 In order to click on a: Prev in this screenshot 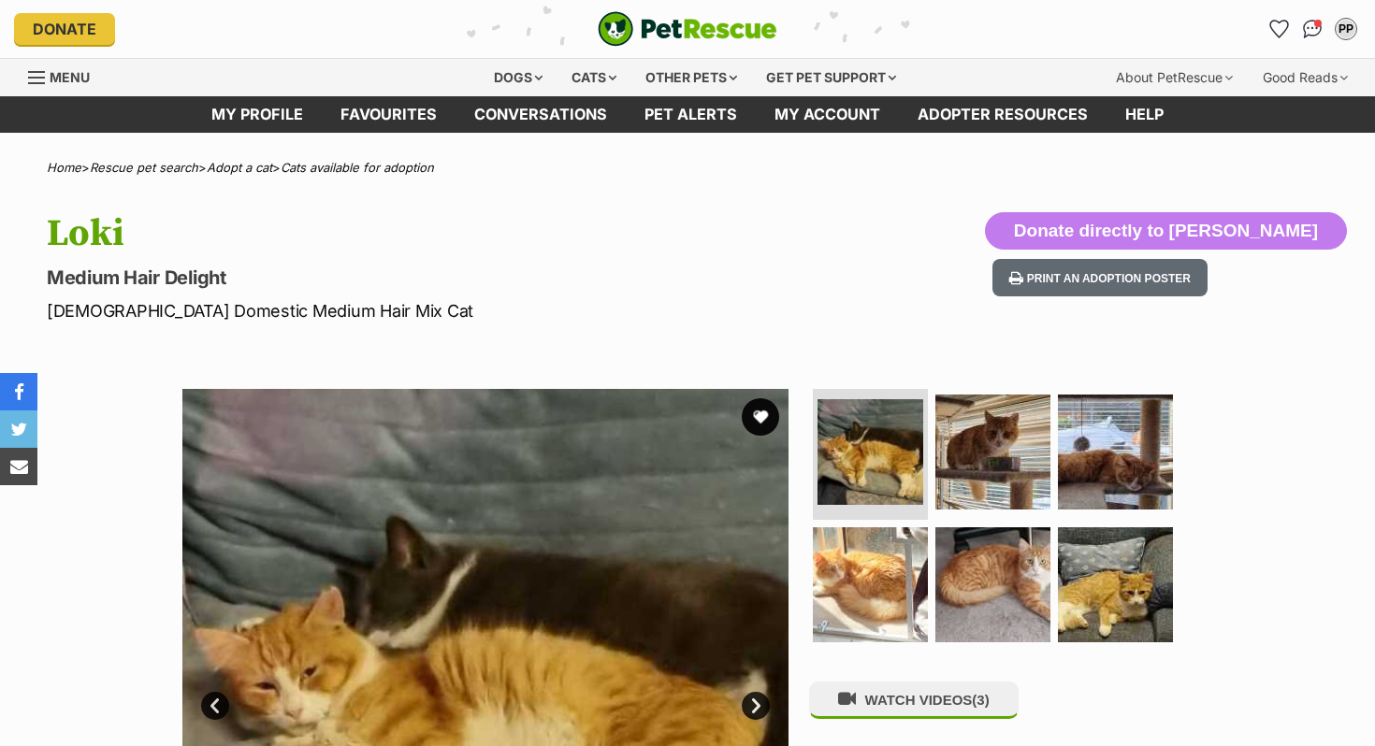, I will do `click(215, 706)`.